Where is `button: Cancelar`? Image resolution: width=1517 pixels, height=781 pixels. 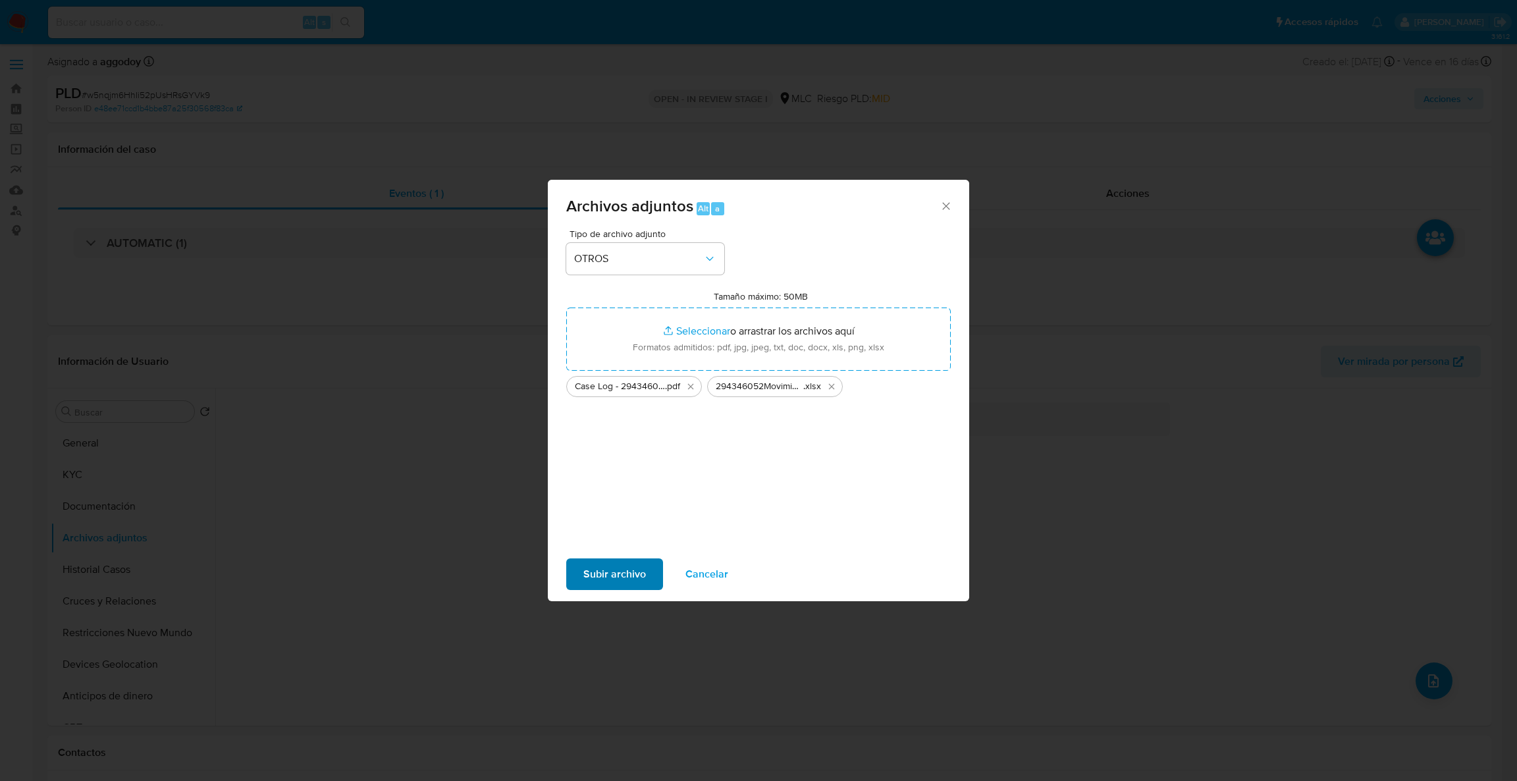 button: Cancelar is located at coordinates (707, 574).